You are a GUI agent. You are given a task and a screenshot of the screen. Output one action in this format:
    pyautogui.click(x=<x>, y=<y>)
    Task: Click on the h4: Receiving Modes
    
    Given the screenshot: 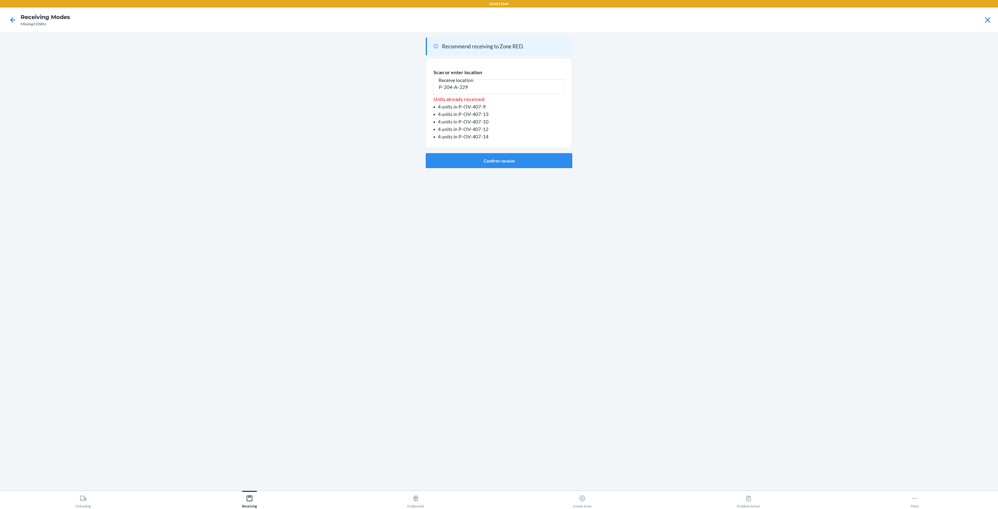 What is the action you would take?
    pyautogui.click(x=45, y=17)
    